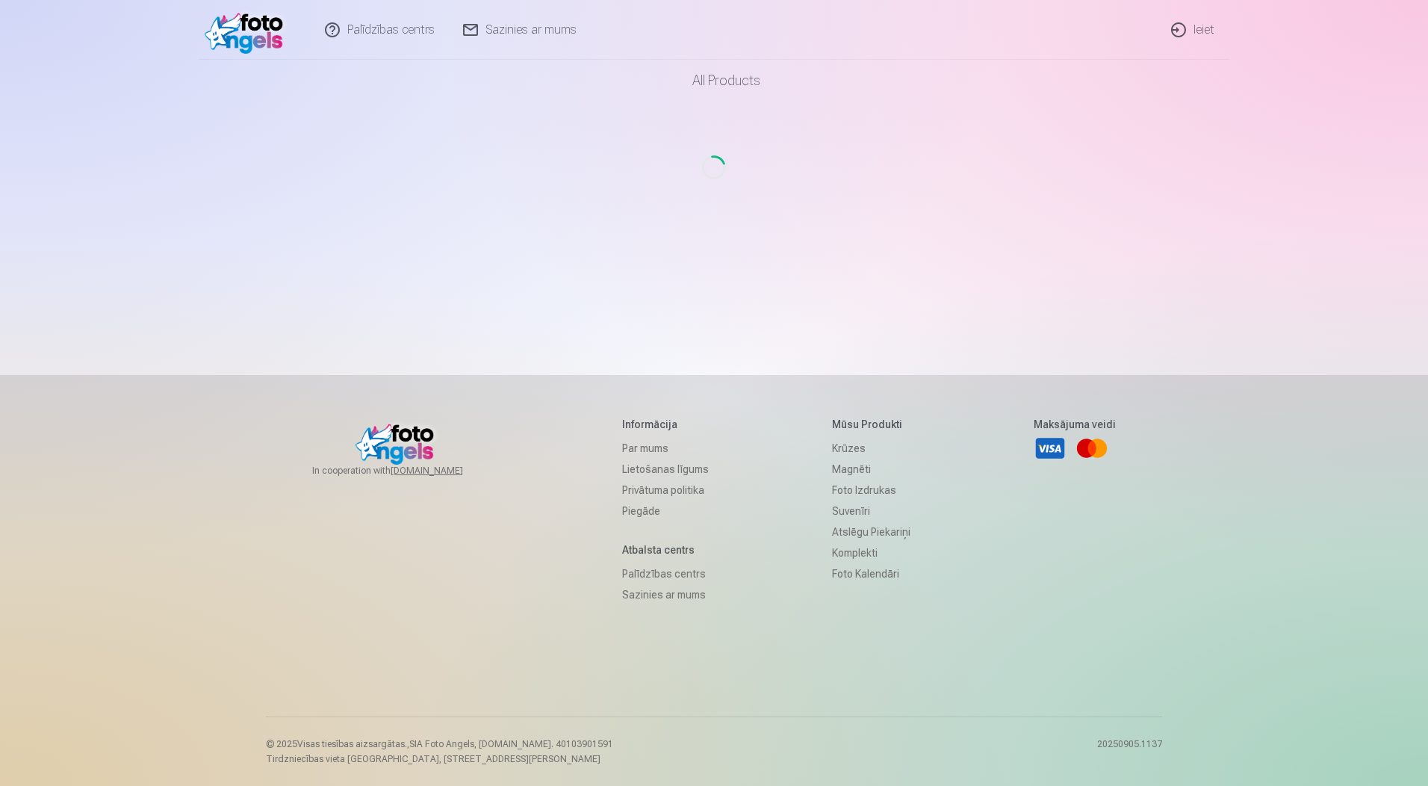 The image size is (1428, 786). What do you see at coordinates (665, 573) in the screenshot?
I see `a: Palīdzības centrs` at bounding box center [665, 573].